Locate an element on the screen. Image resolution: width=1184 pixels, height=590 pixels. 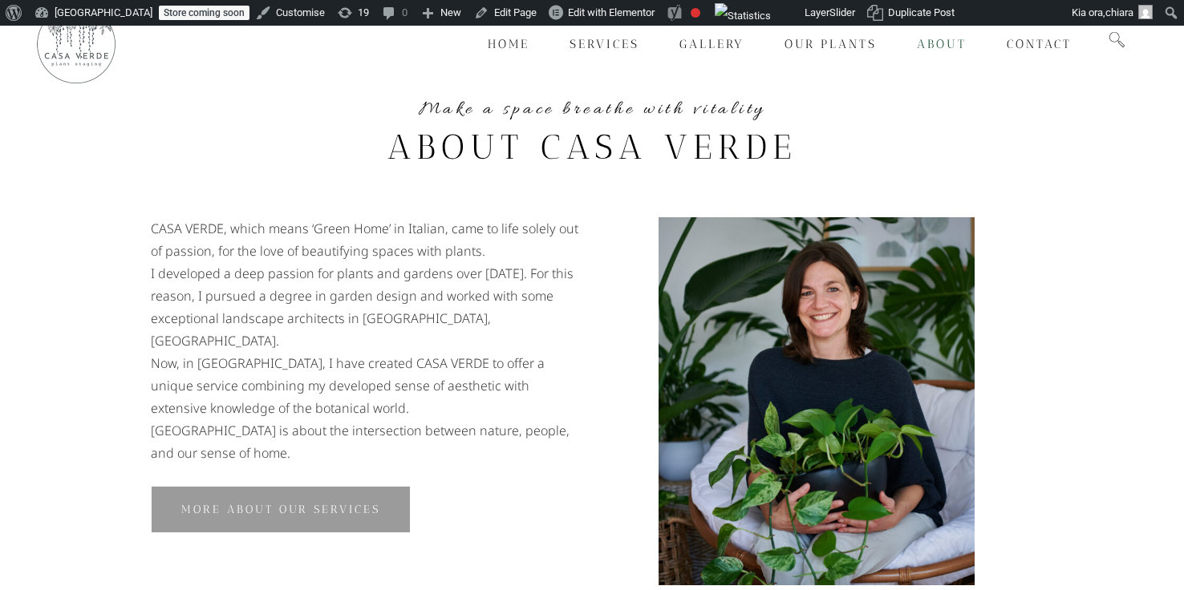
span: Contact is located at coordinates (1038, 44).